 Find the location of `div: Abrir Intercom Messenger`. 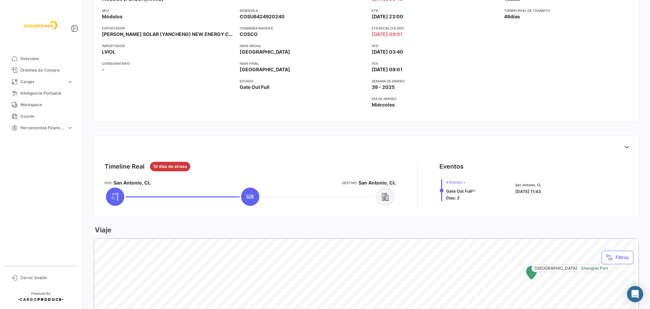

div: Abrir Intercom Messenger is located at coordinates (636, 294).